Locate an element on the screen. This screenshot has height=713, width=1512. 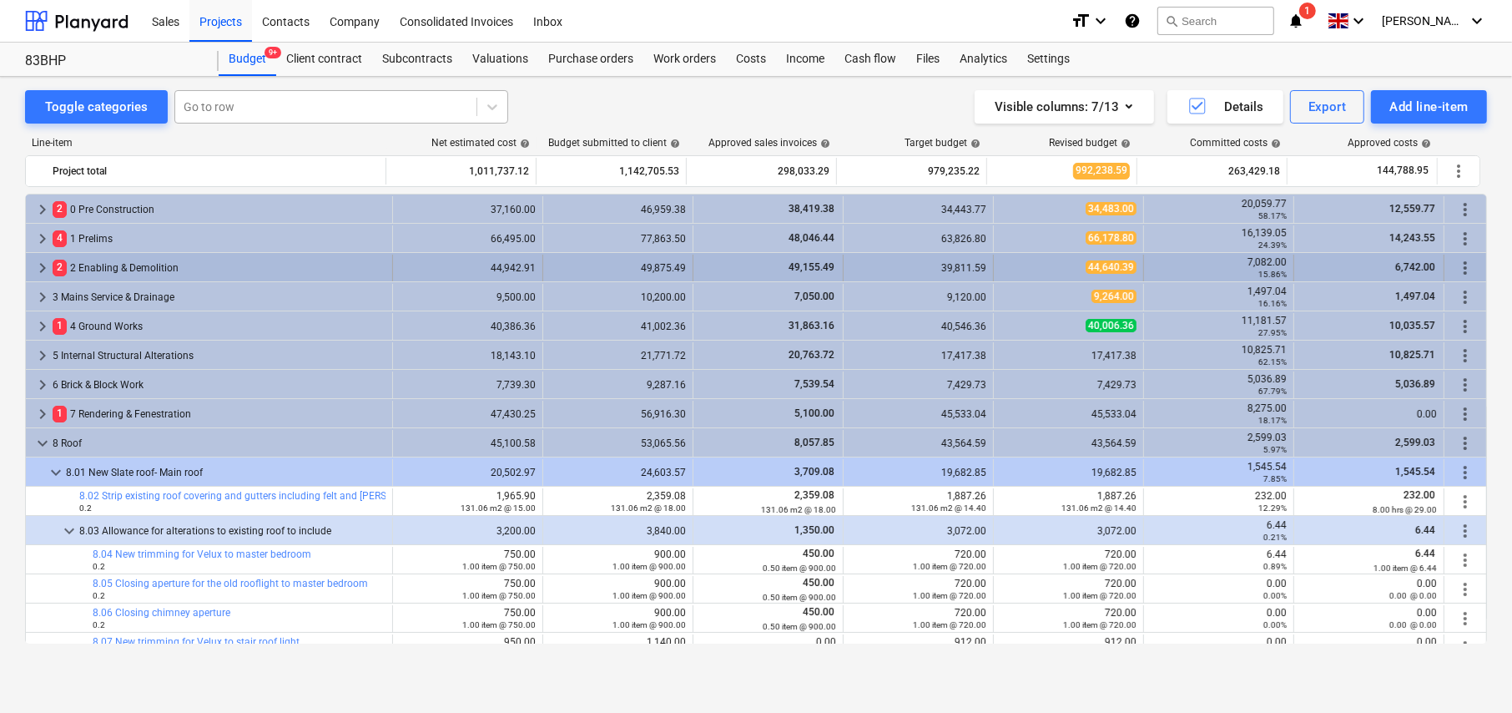
div: Committed costs is located at coordinates (1235, 143).